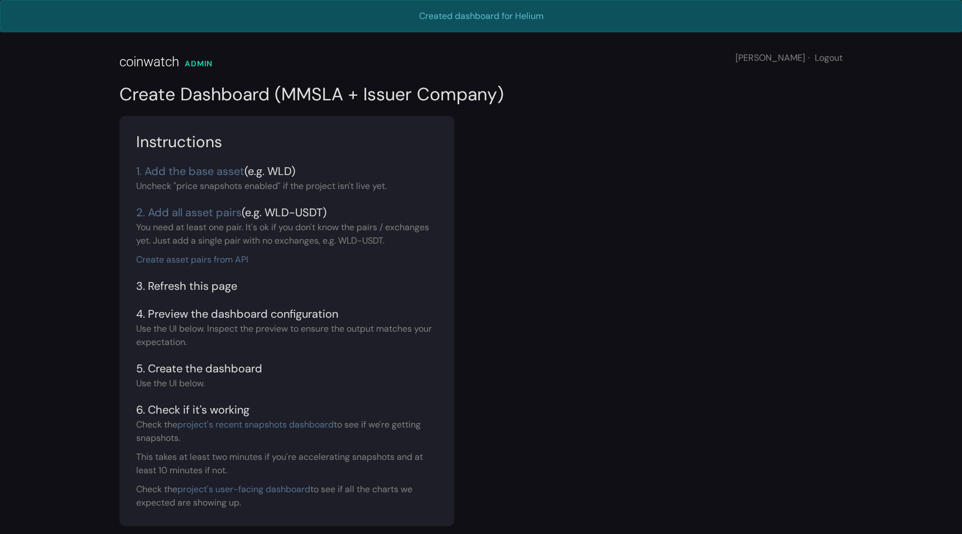 The width and height of the screenshot is (962, 534). What do you see at coordinates (244, 489) in the screenshot?
I see `a: project's user-facing dashboard` at bounding box center [244, 489].